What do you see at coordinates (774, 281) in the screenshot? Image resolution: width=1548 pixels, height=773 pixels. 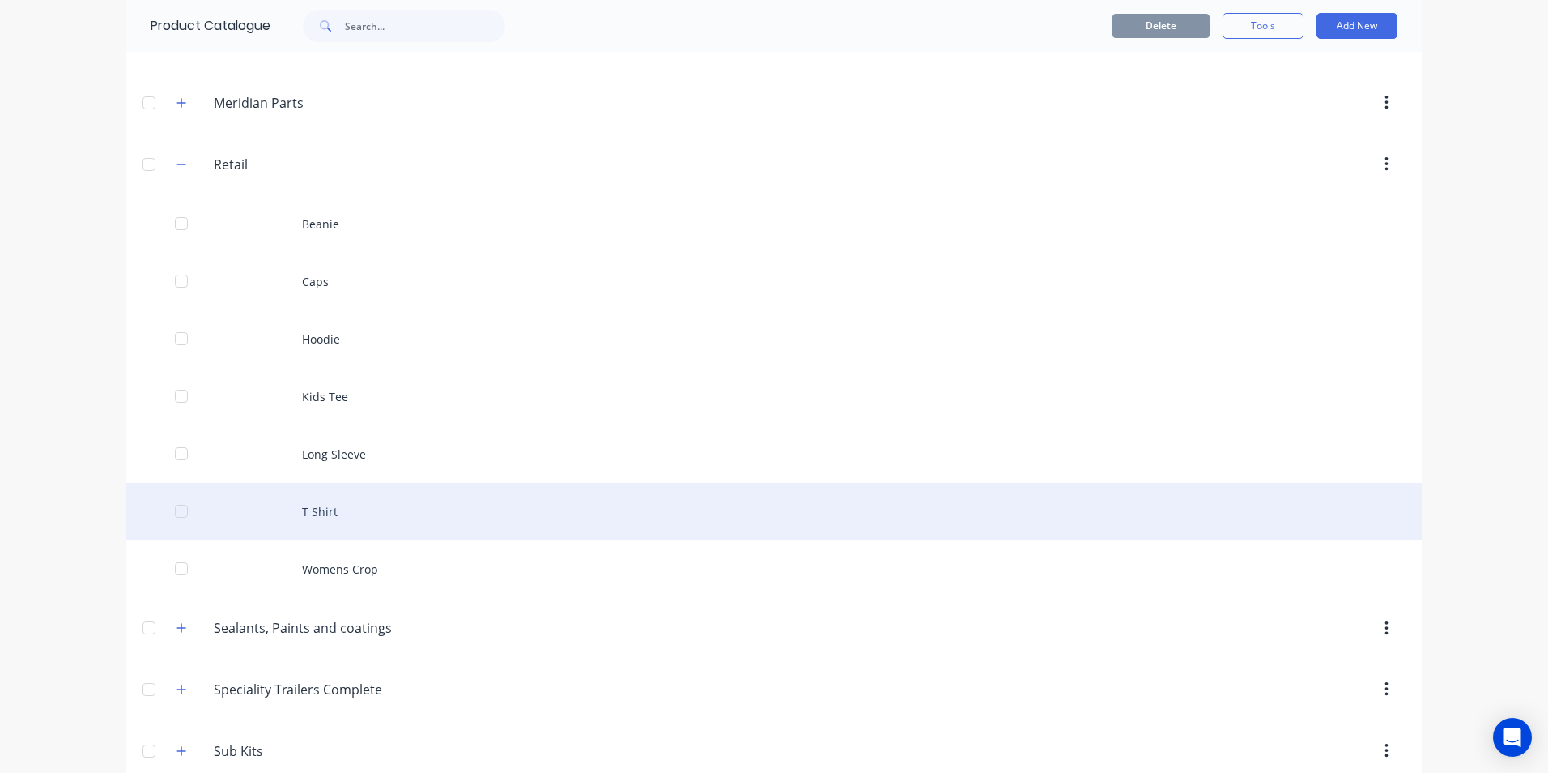 I see `div: Caps` at bounding box center [774, 281].